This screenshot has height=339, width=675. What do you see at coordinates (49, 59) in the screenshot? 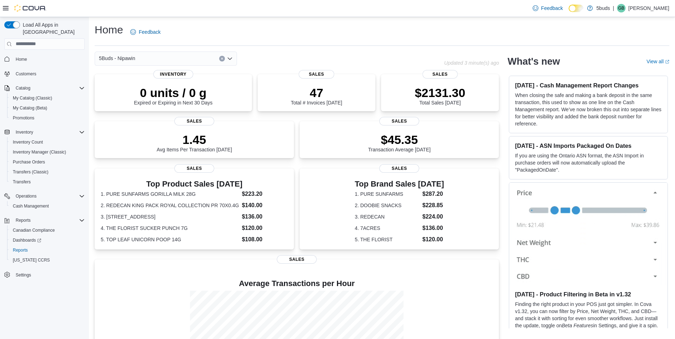
I see `span: Home` at bounding box center [49, 59].